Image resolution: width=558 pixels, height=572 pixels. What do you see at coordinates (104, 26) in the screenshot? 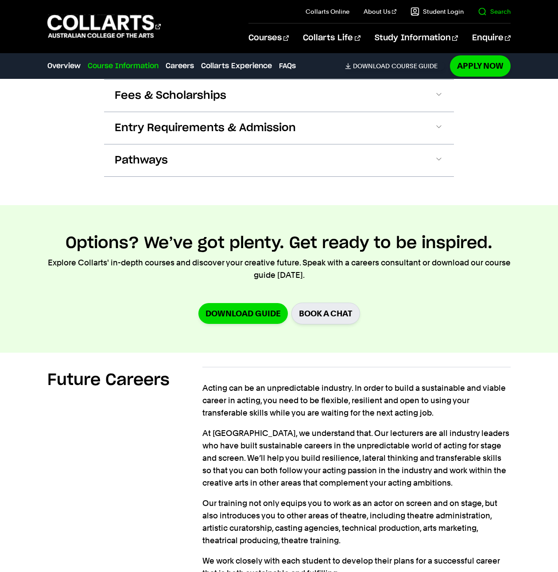
I see `div: Go to homepage` at bounding box center [104, 26].